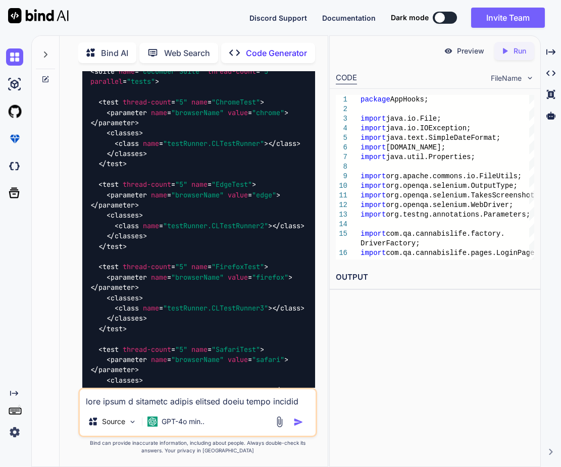  Describe the element at coordinates (342, 234) in the screenshot. I see `div: 15` at that location.